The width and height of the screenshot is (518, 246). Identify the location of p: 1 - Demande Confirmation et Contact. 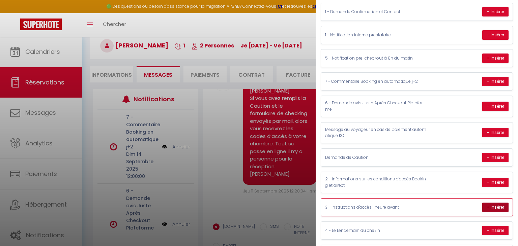
(375, 12).